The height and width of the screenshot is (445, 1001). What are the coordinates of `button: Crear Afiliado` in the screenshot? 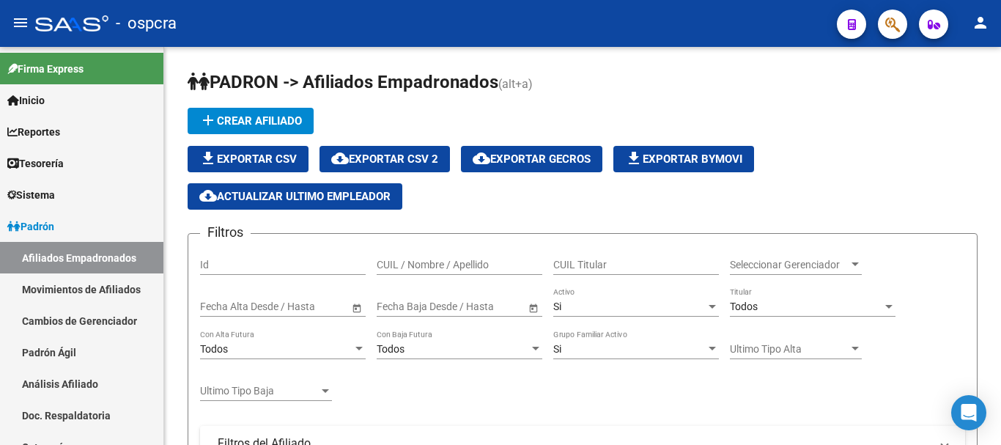 It's located at (251, 121).